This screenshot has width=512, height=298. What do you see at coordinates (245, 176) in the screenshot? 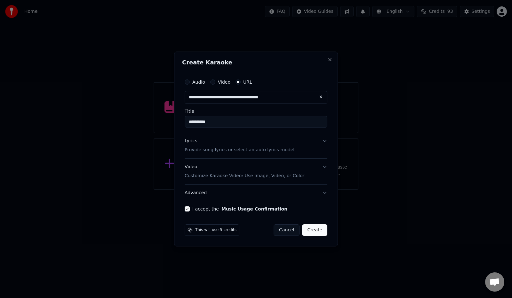
I see `p: Customize Karaoke Video: Use Image, Video, or Color` at bounding box center [245, 176].